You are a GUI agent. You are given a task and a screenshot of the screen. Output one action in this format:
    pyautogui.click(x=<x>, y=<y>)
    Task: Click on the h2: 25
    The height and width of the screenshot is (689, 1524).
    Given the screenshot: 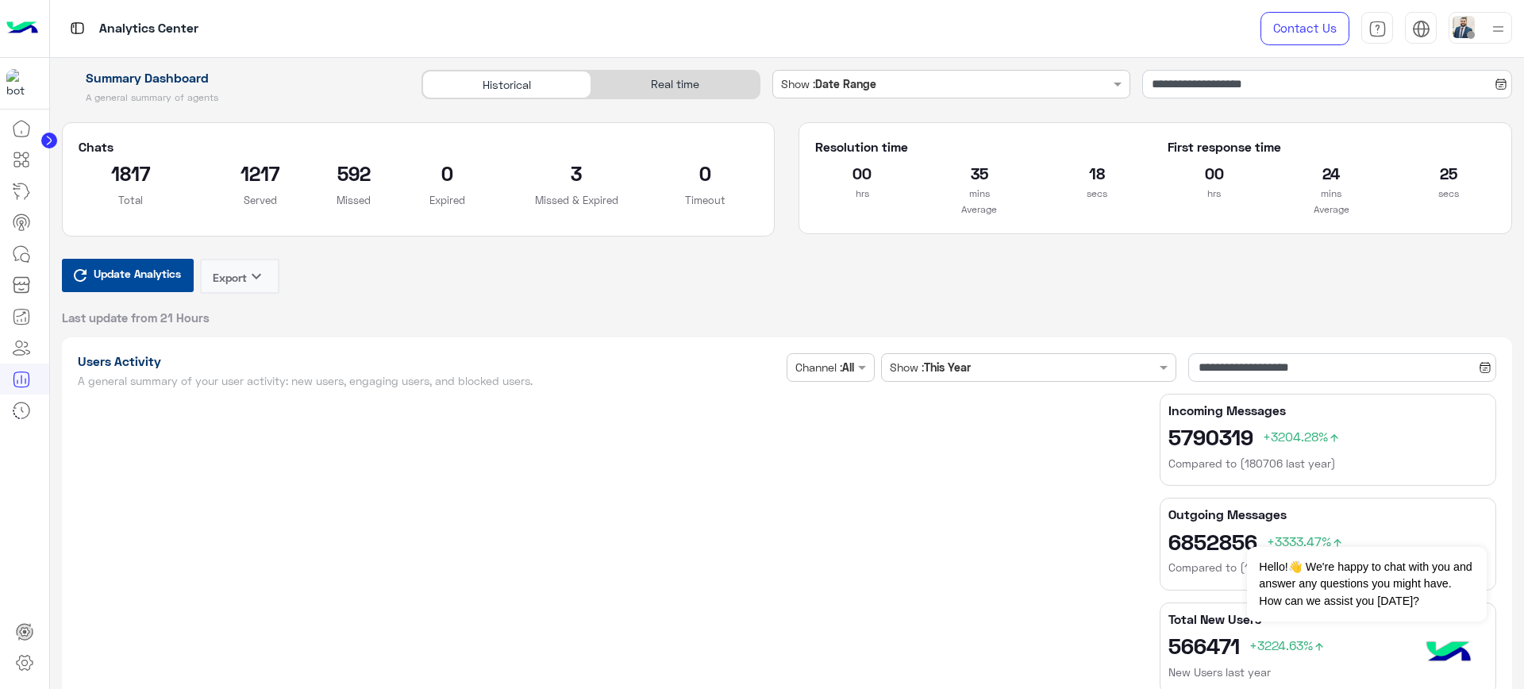 What is the action you would take?
    pyautogui.click(x=1449, y=173)
    